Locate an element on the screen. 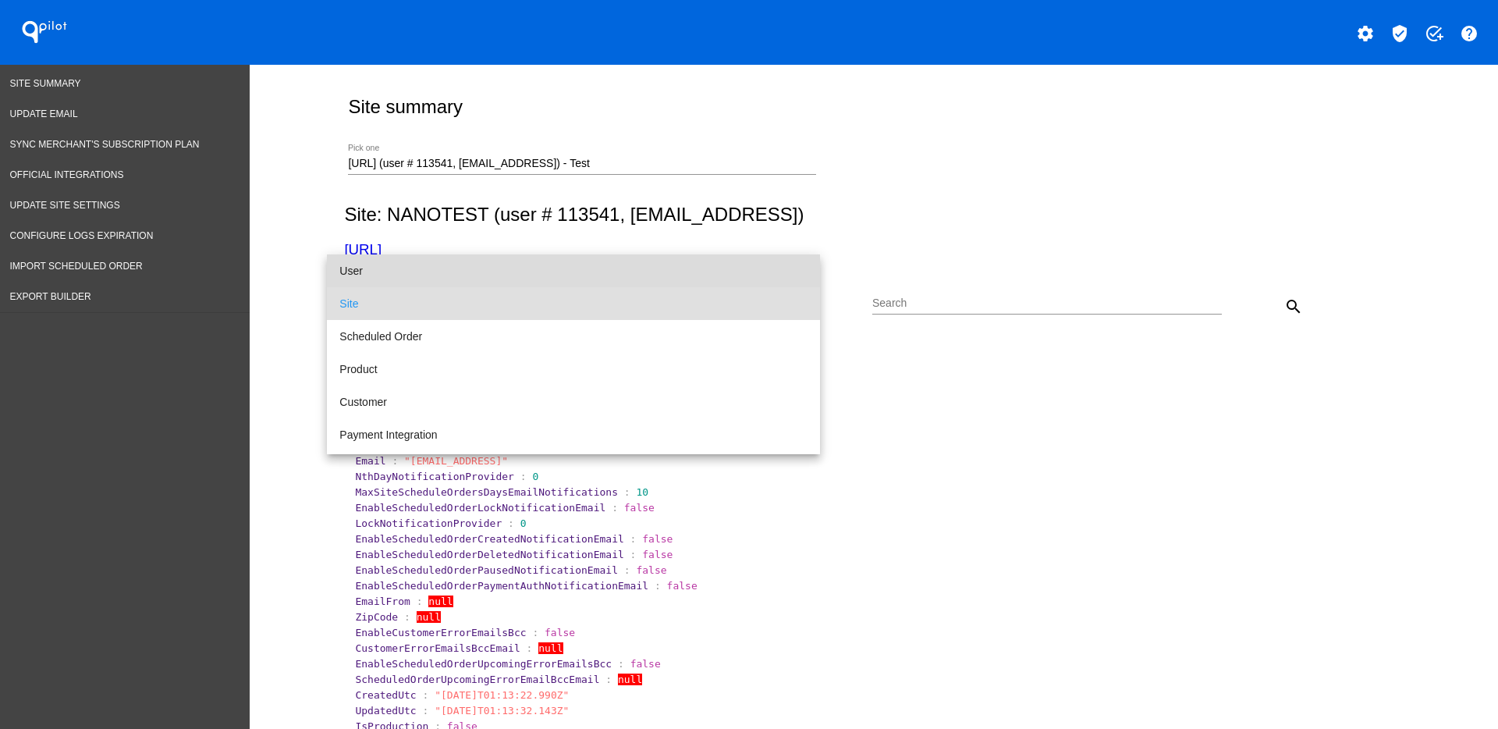 The image size is (1498, 729). span: Customer is located at coordinates (573, 402).